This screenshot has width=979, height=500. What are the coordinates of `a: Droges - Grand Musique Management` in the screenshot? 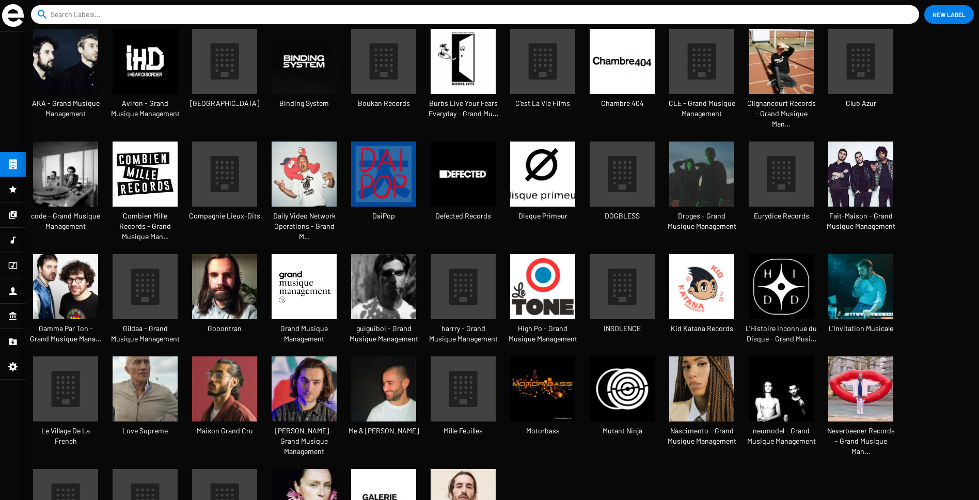 It's located at (702, 193).